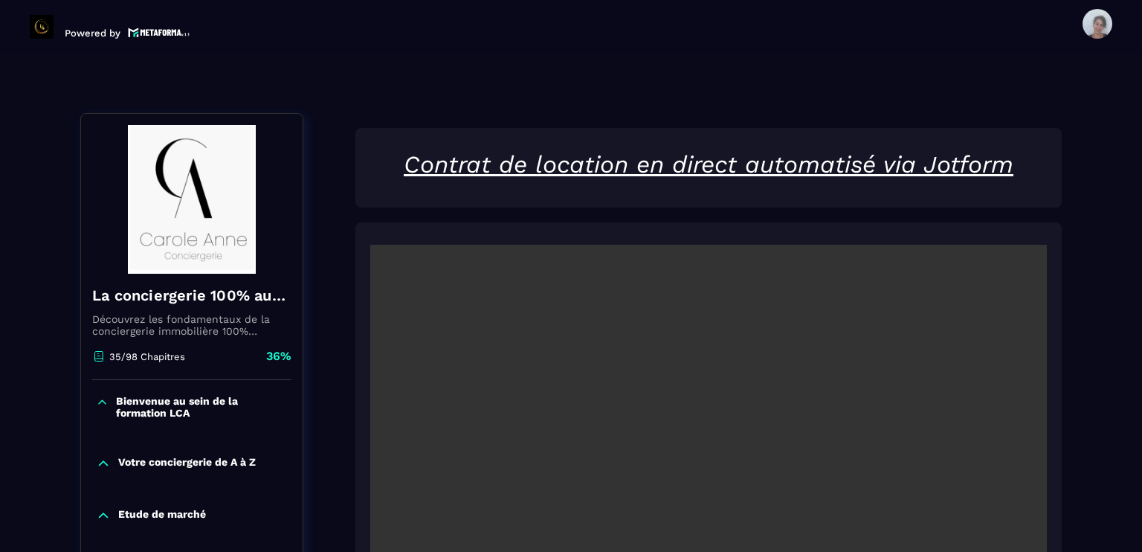  What do you see at coordinates (202, 407) in the screenshot?
I see `p: Bienvenue au sein de la formation LCA` at bounding box center [202, 407].